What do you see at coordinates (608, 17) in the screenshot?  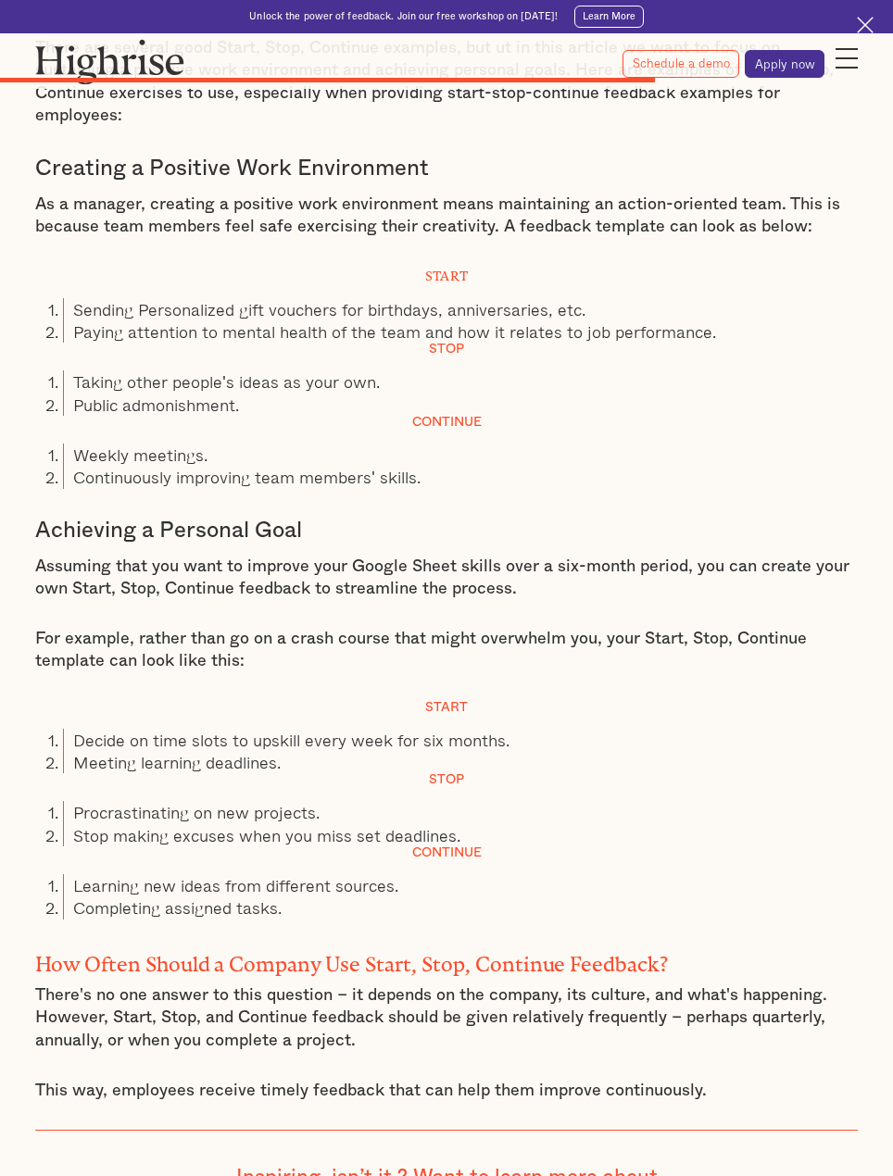 I see `a: Learn More` at bounding box center [608, 17].